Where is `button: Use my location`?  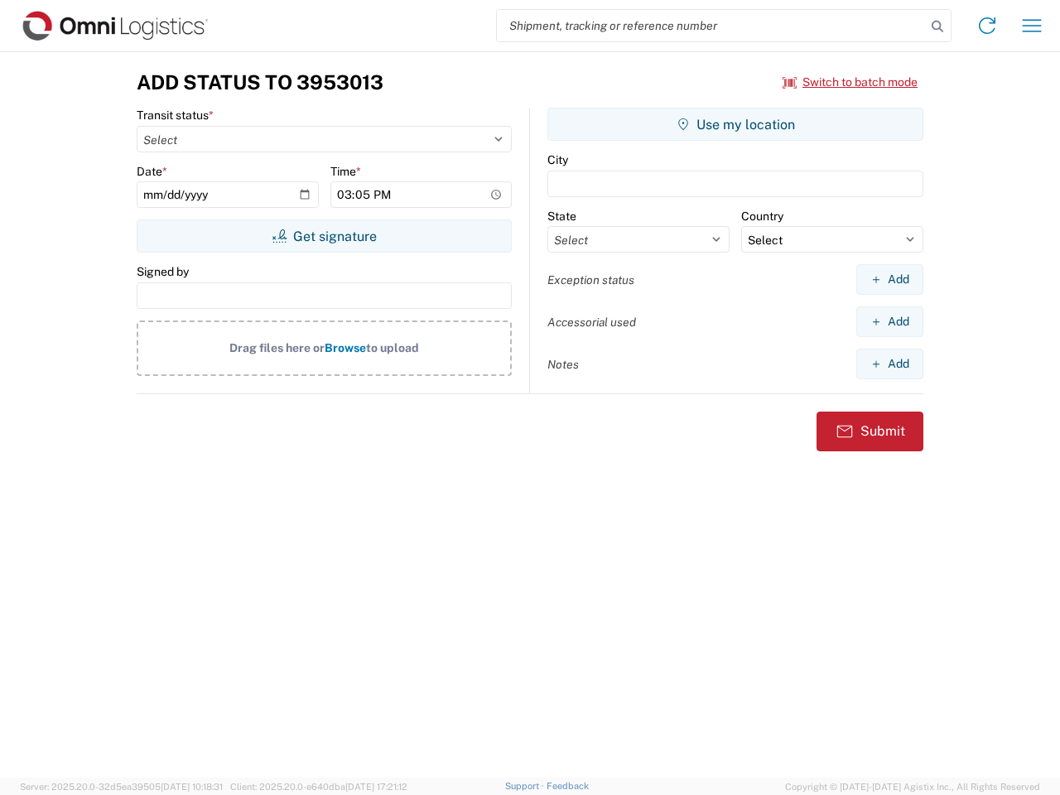
button: Use my location is located at coordinates (735, 124).